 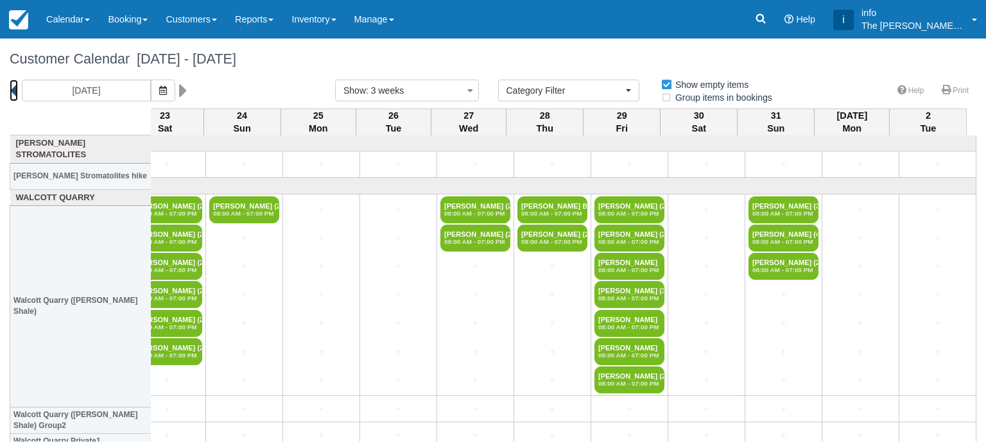 What do you see at coordinates (493, 59) in the screenshot?
I see `h1: Customer Calendar` at bounding box center [493, 59].